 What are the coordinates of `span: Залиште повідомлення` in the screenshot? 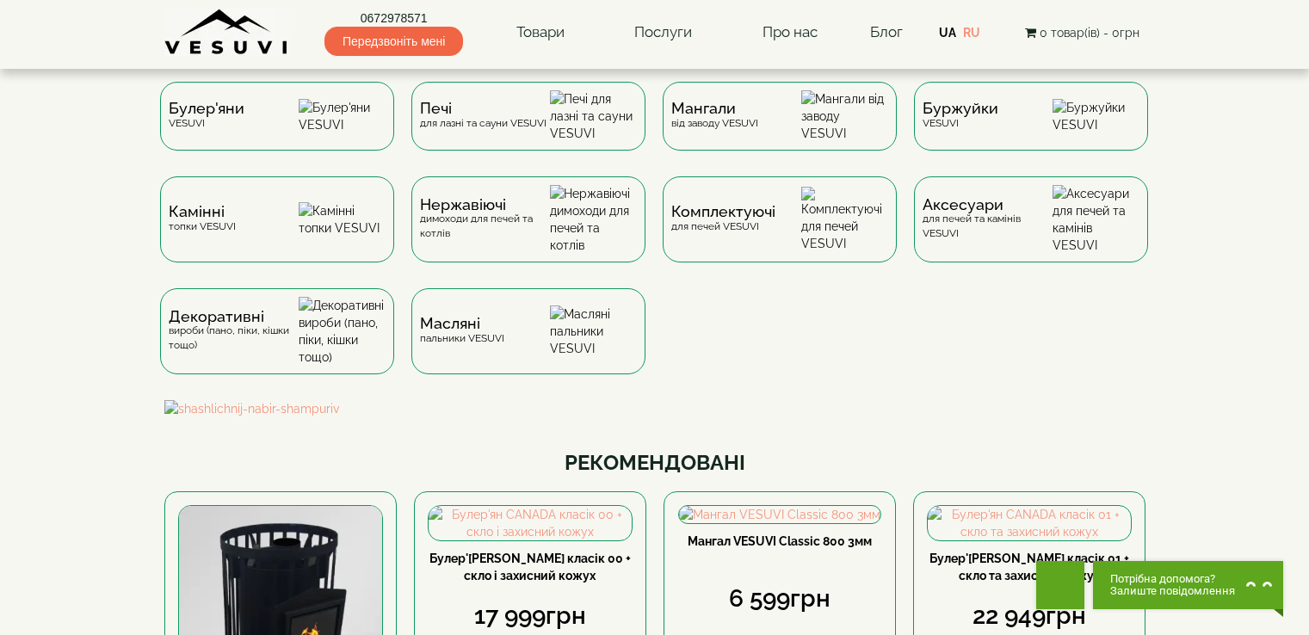 It's located at (1172, 591).